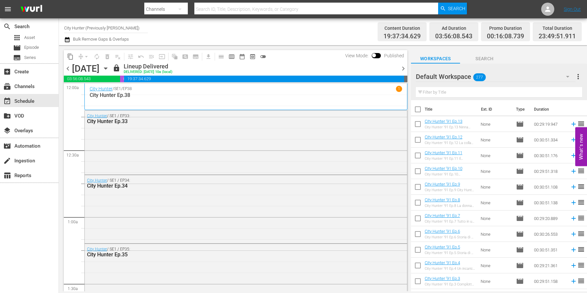 The image size is (587, 293). Describe the element at coordinates (70, 57) in the screenshot. I see `span: content_copy` at that location.